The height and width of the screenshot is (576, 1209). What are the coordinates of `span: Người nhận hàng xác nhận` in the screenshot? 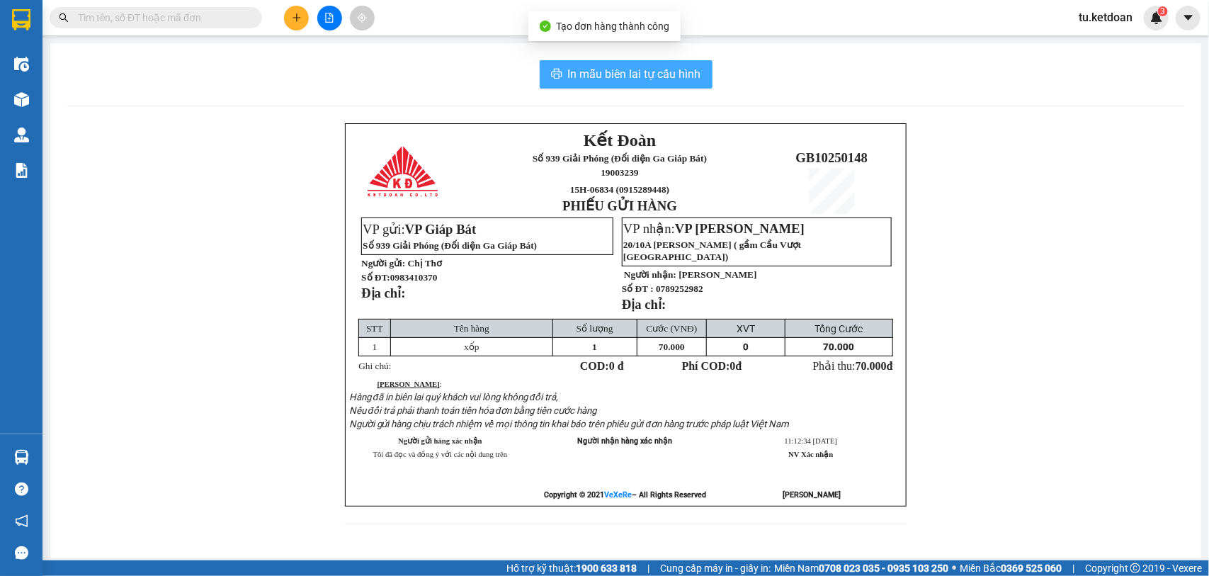 It's located at (625, 441).